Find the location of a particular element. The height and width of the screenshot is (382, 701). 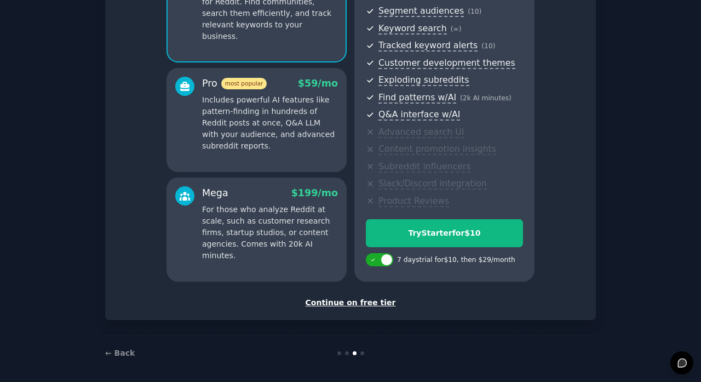

span: ( 2k AI minutes ) is located at coordinates (486, 98).